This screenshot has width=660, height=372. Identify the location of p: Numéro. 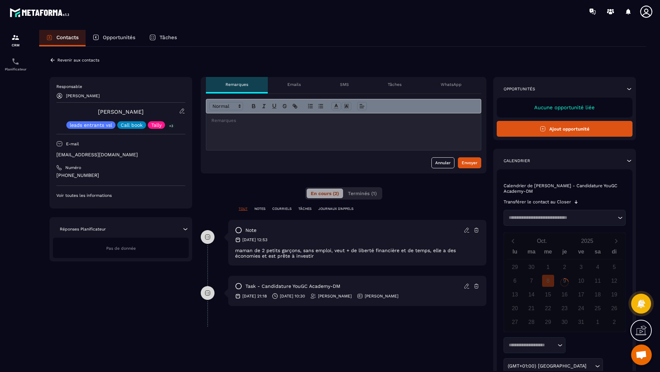
(73, 168).